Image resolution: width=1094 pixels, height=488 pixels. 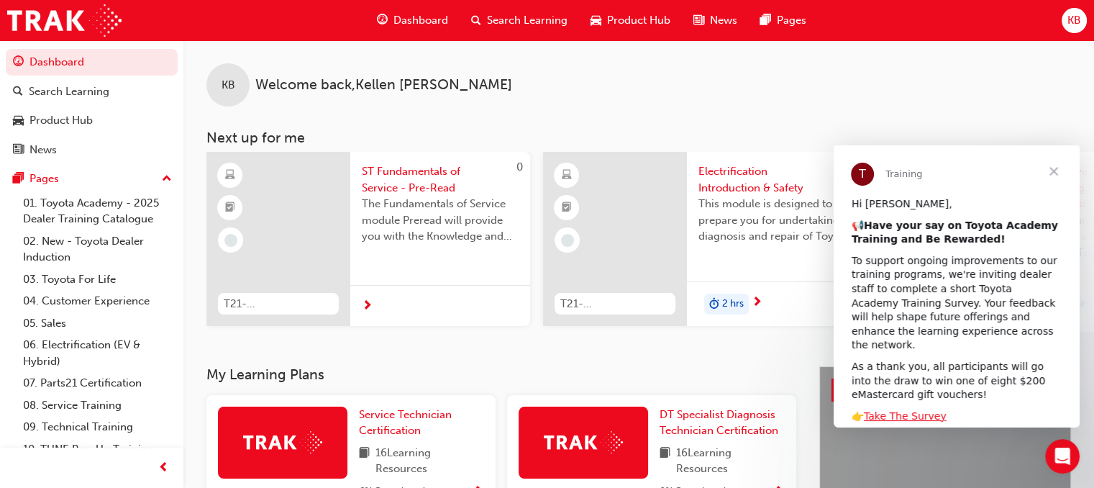 What do you see at coordinates (70, 28) in the screenshot?
I see `span: Training` at bounding box center [70, 28].